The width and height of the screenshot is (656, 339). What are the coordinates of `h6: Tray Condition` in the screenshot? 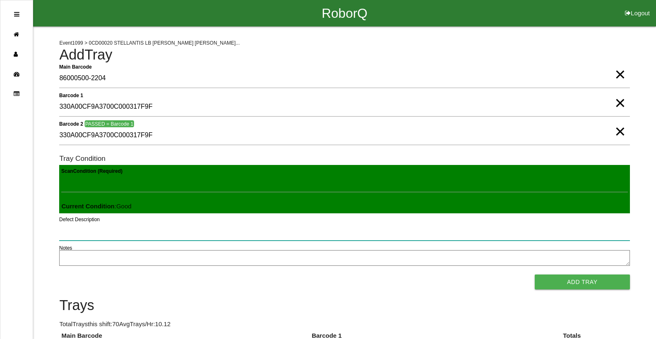 It's located at (344, 158).